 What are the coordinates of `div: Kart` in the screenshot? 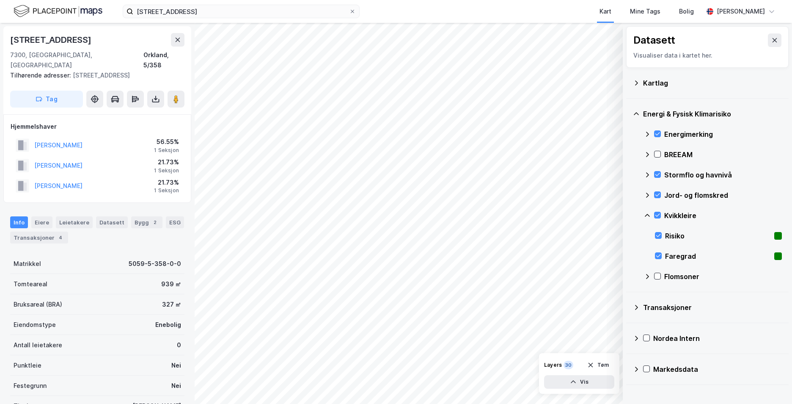 It's located at (605, 11).